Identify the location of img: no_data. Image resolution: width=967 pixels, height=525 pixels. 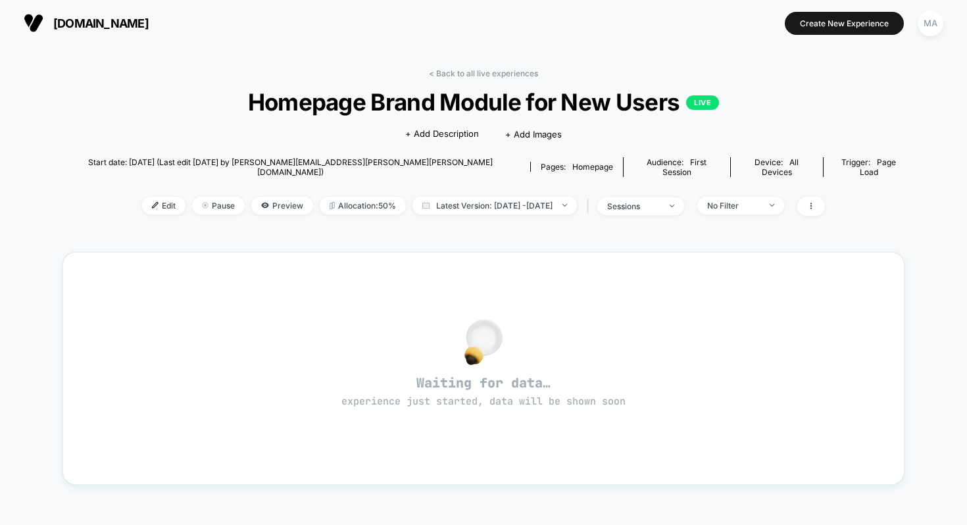
(483, 342).